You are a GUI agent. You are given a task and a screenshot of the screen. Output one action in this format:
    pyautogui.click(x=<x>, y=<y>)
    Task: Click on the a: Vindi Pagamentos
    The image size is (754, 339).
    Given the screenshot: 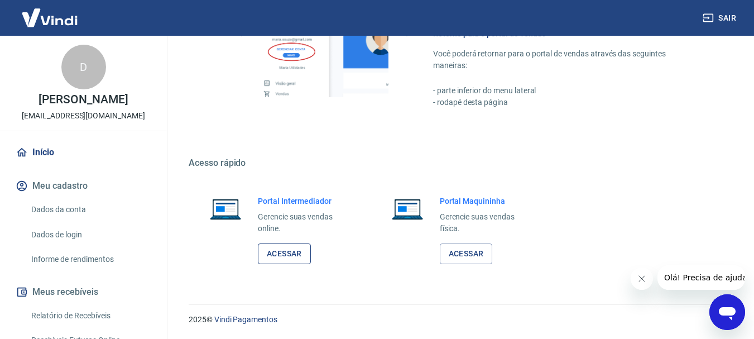 What is the action you would take?
    pyautogui.click(x=246, y=319)
    